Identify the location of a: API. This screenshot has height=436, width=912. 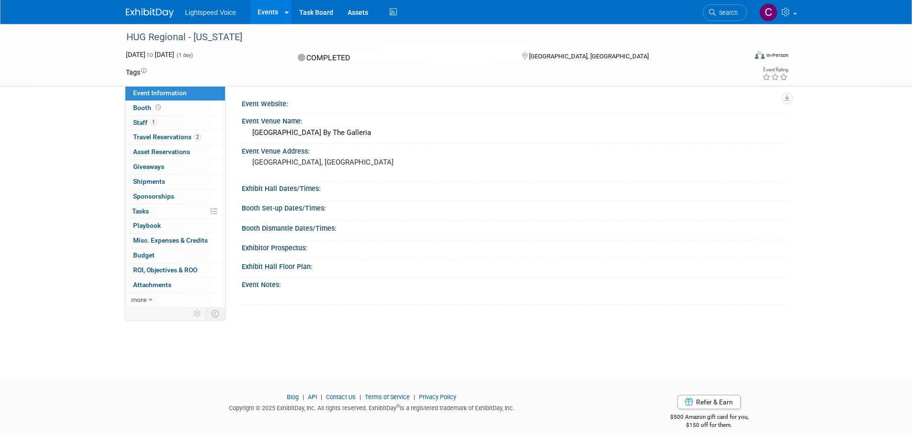
(312, 397).